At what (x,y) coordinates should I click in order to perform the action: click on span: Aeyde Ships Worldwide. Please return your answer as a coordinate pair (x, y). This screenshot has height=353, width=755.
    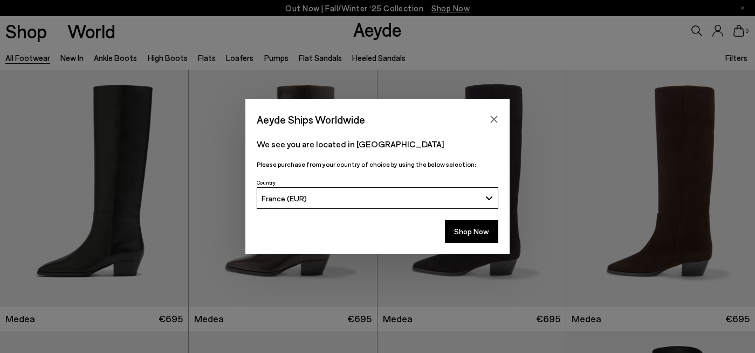
    Looking at the image, I should click on (311, 119).